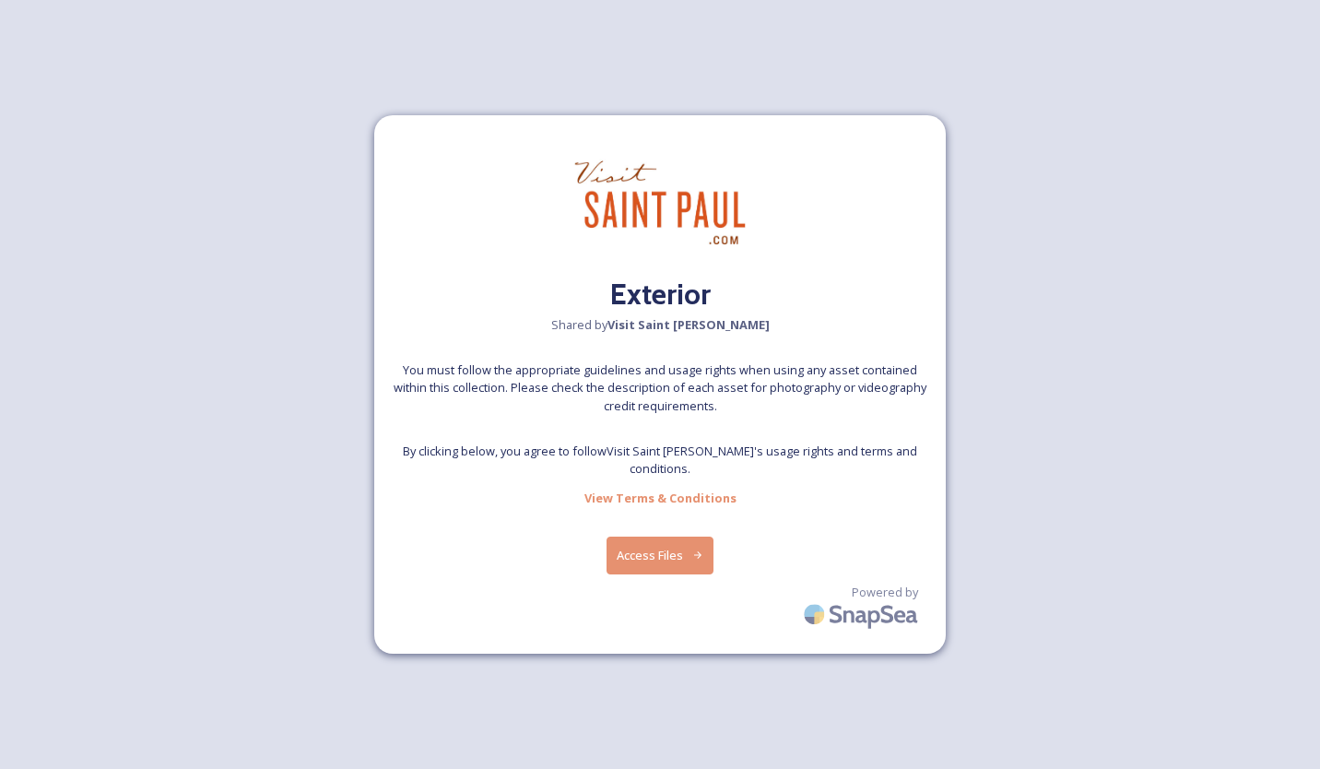 Image resolution: width=1320 pixels, height=769 pixels. What do you see at coordinates (660, 388) in the screenshot?
I see `span: You must follow the appropriate guidelines and usage rights when using any asset contained within...` at bounding box center [660, 388].